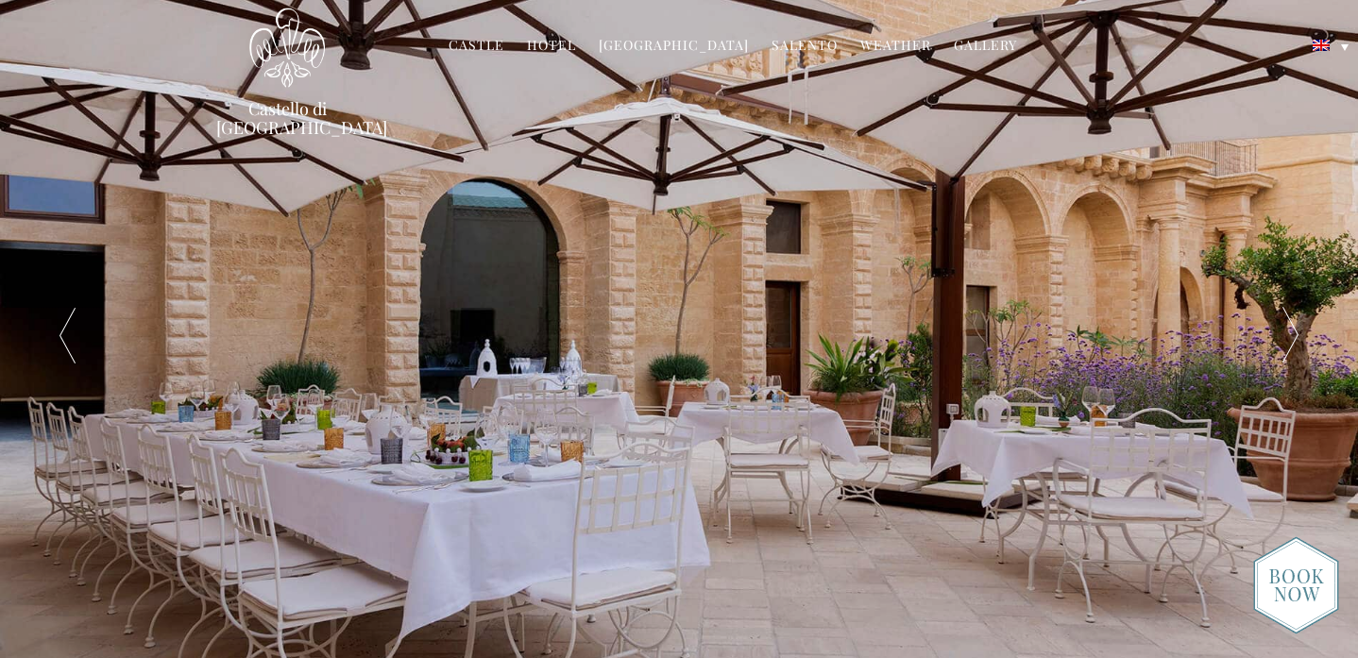 Image resolution: width=1358 pixels, height=658 pixels. Describe the element at coordinates (985, 46) in the screenshot. I see `a: Gallery` at that location.